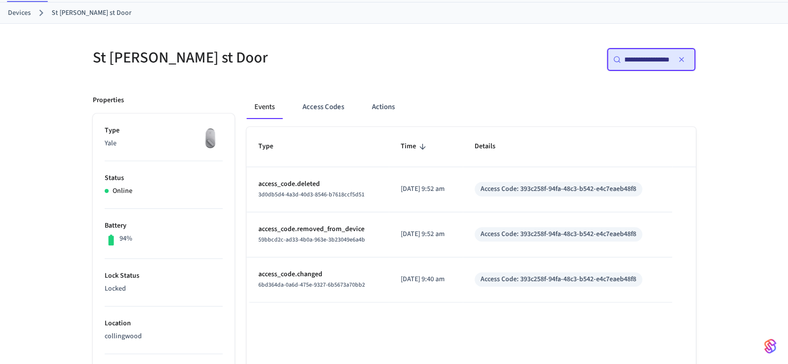 This screenshot has width=788, height=364. Describe the element at coordinates (126, 239) in the screenshot. I see `p: 94%` at that location.